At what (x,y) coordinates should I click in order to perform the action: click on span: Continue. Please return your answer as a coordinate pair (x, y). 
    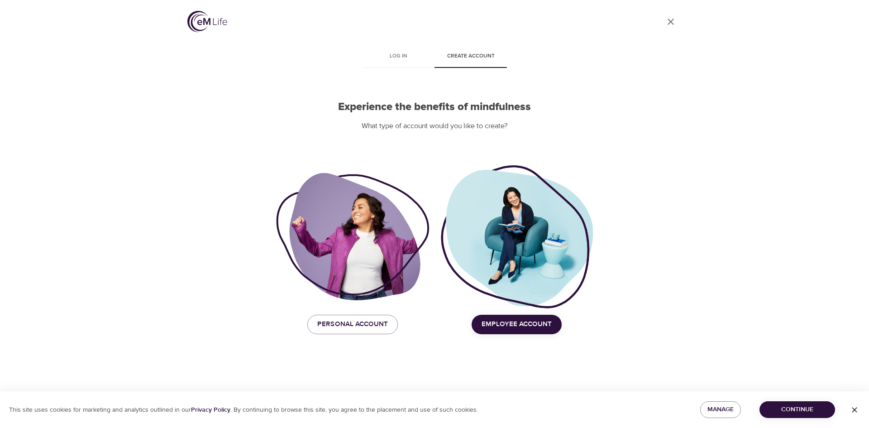
    Looking at the image, I should click on (797, 409).